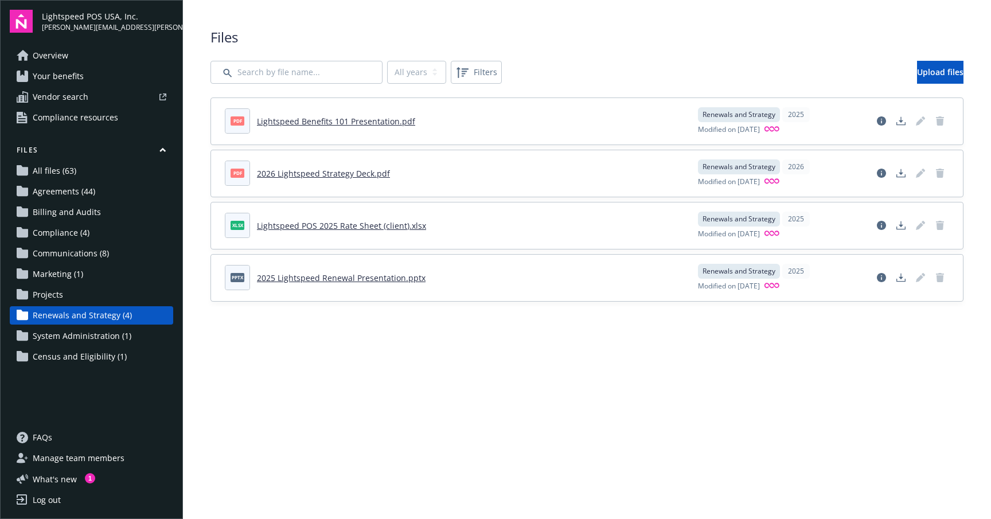 Image resolution: width=991 pixels, height=519 pixels. What do you see at coordinates (91, 233) in the screenshot?
I see `a: Compliance (4)` at bounding box center [91, 233].